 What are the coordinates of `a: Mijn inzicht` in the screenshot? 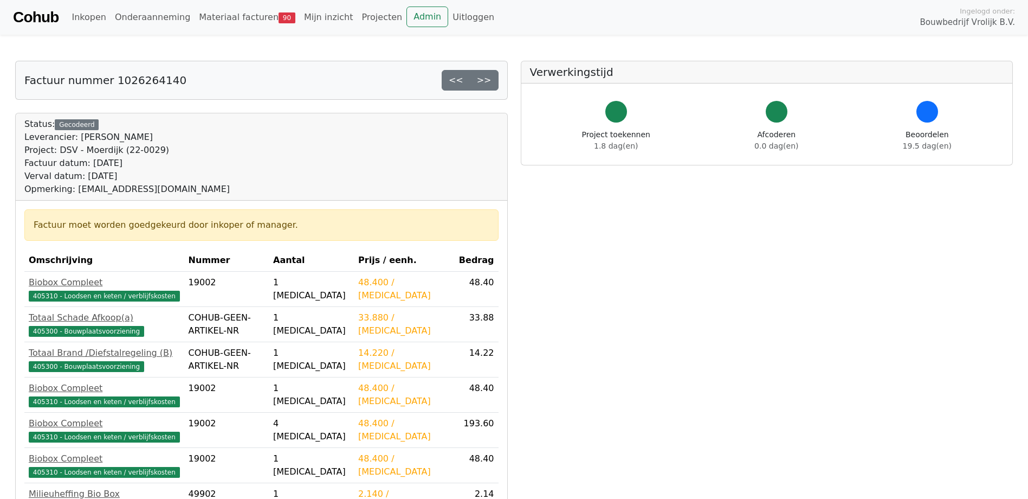 It's located at (329, 17).